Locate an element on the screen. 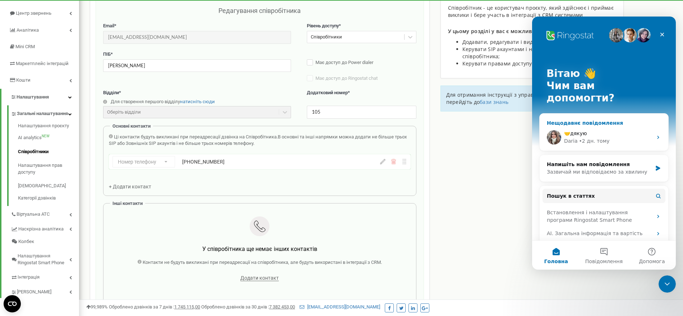 The image size is (683, 316). button: Повідомлення is located at coordinates (71, 239).